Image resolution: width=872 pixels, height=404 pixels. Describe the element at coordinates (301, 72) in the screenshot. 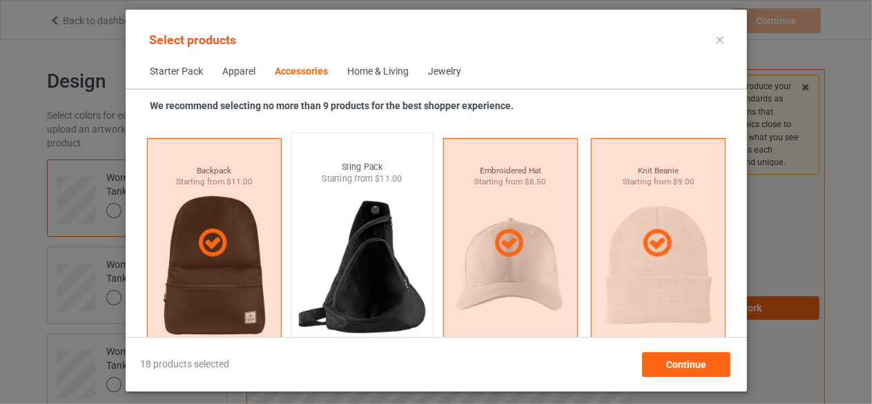

I see `div: Accessories` at that location.